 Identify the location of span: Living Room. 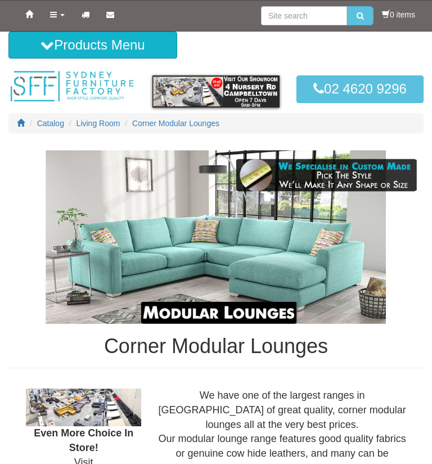
(98, 123).